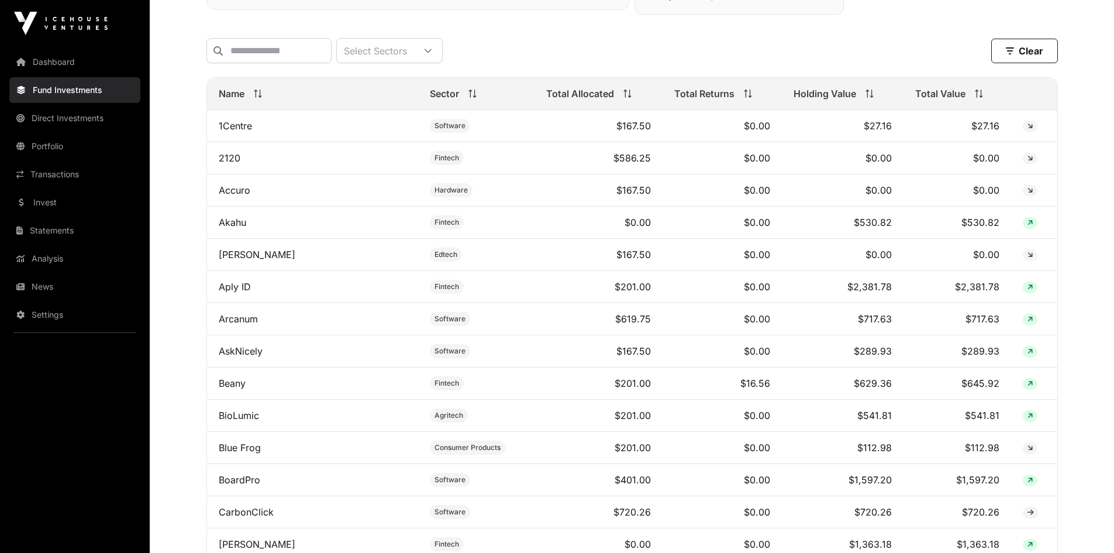  What do you see at coordinates (239, 415) in the screenshot?
I see `a: BioLumic` at bounding box center [239, 415].